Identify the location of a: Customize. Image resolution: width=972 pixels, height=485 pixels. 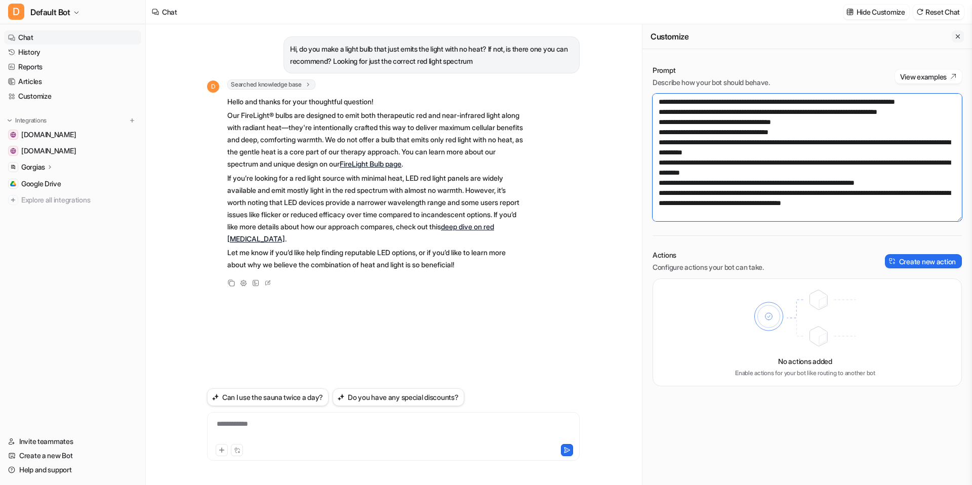
(72, 96).